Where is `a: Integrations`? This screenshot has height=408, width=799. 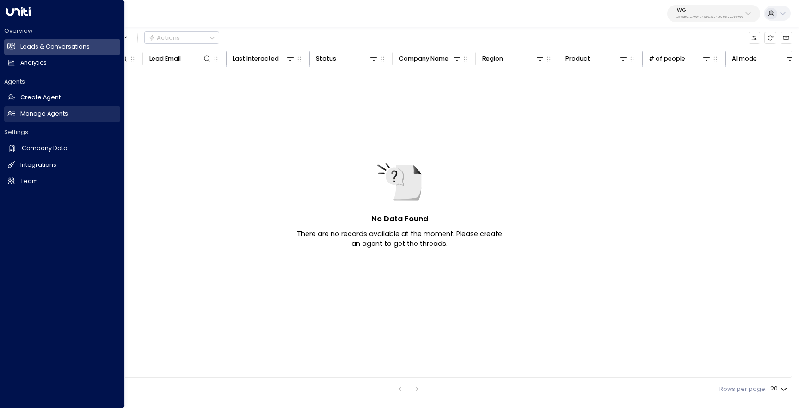
a: Integrations is located at coordinates (62, 165).